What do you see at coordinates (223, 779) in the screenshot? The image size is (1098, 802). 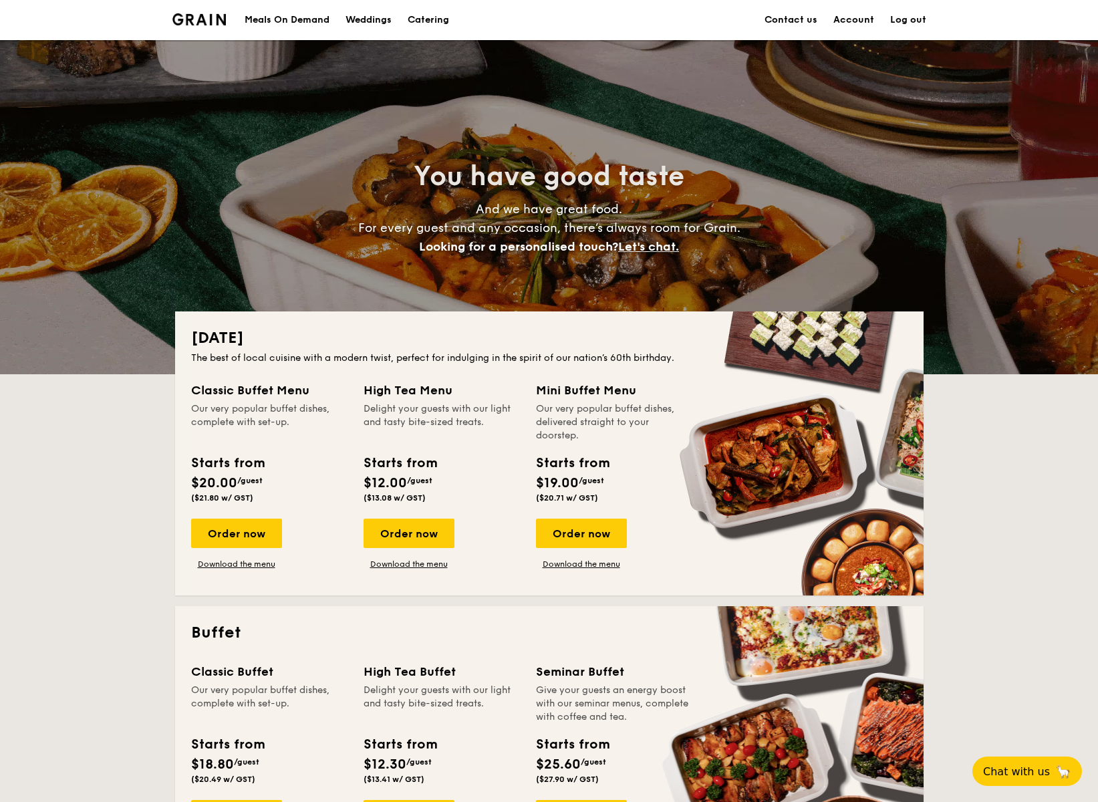 I see `span: ($20.49 w/ GST)` at bounding box center [223, 779].